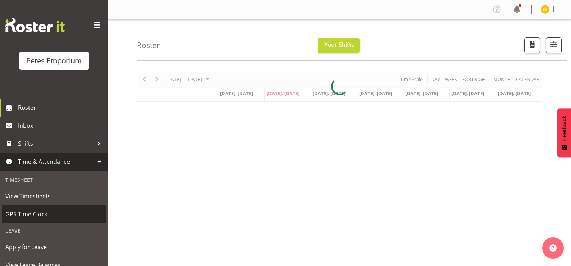  What do you see at coordinates (553, 45) in the screenshot?
I see `button: Filter Shifts` at bounding box center [553, 45].